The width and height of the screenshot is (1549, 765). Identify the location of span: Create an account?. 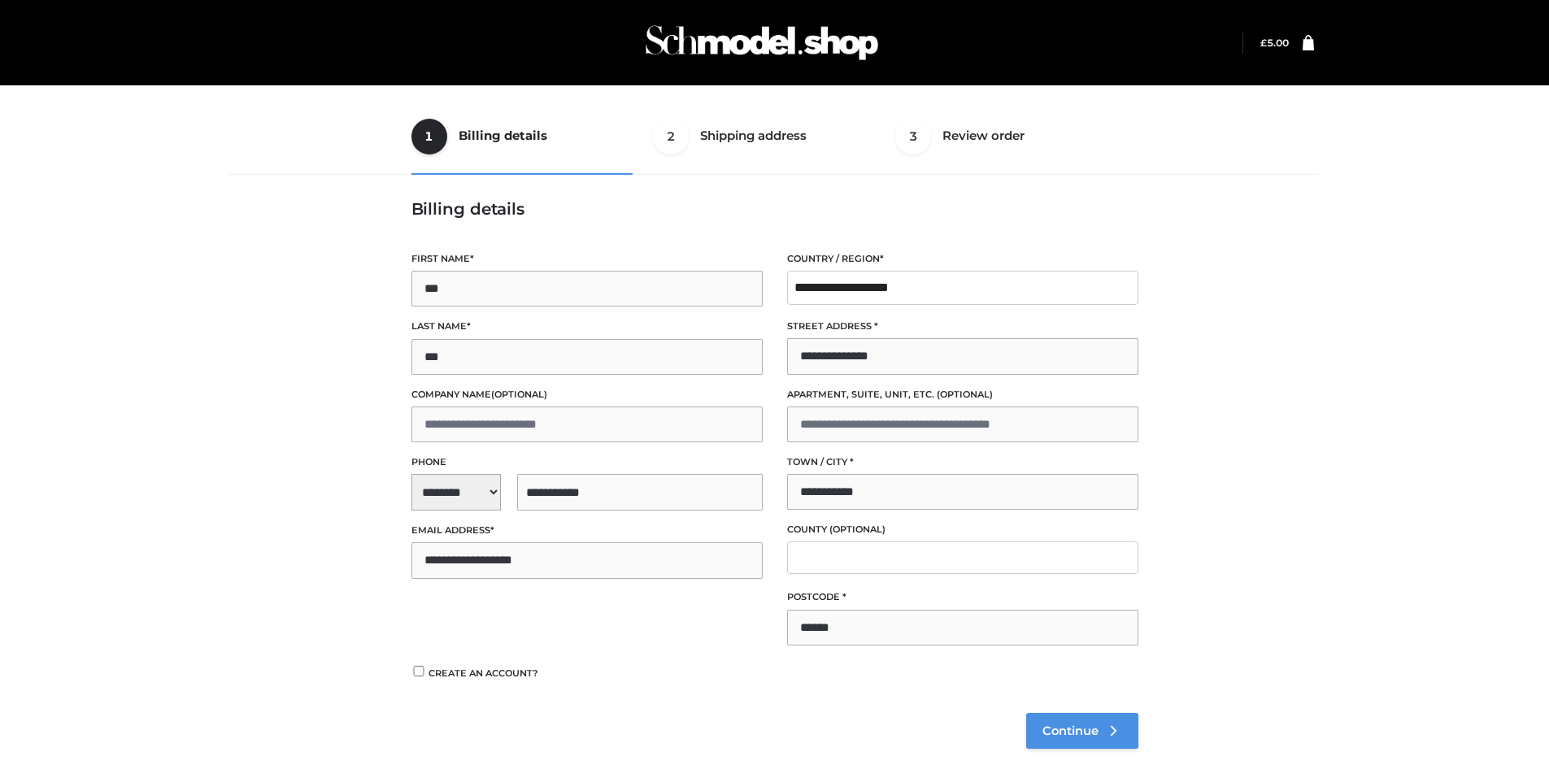
(483, 673).